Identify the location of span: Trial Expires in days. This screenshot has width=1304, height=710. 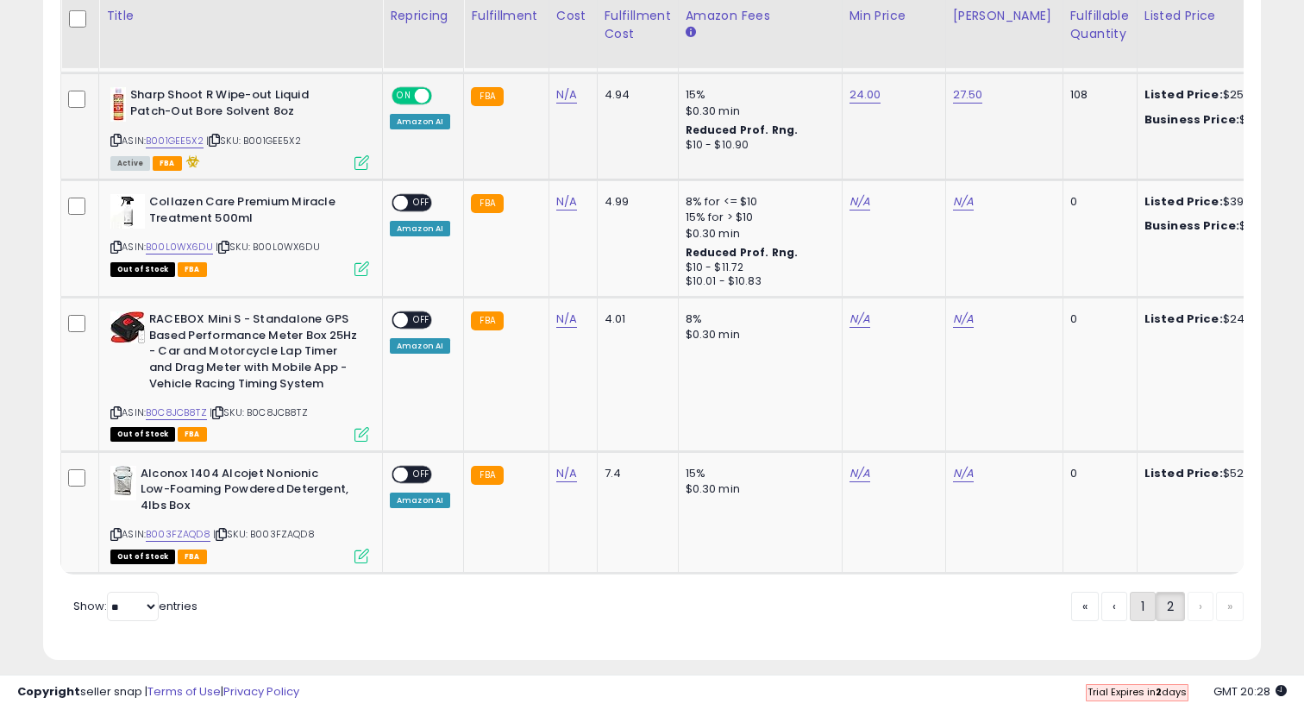
(1137, 692).